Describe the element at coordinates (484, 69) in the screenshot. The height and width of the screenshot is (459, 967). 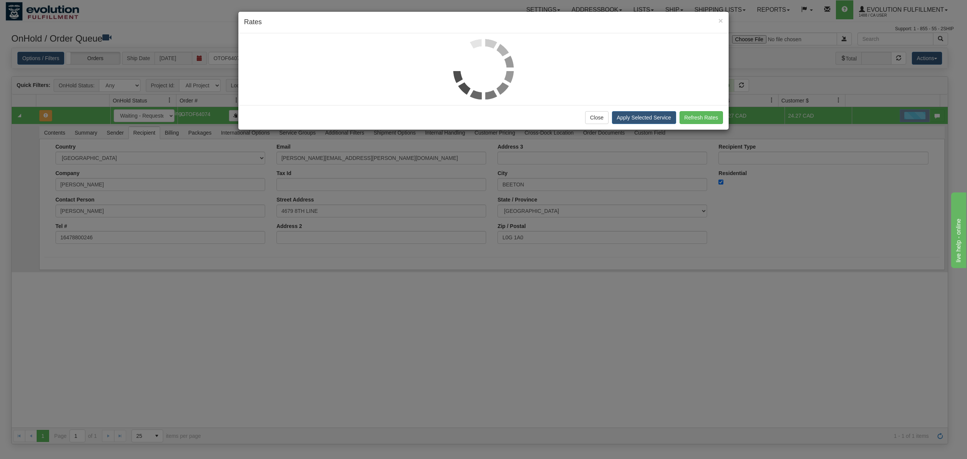
I see `img: loader.gif` at that location.